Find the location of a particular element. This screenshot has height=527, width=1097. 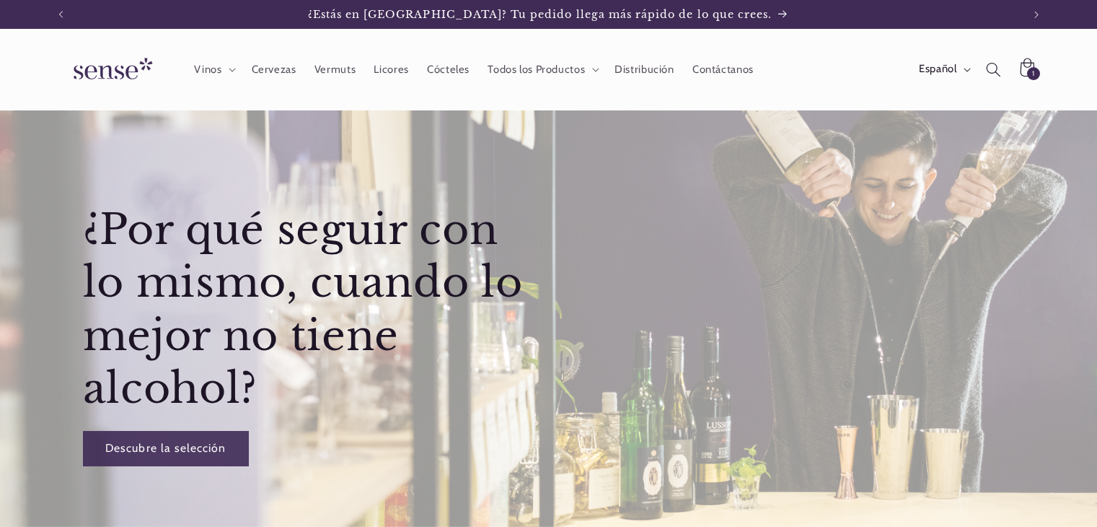

button: Español is located at coordinates (943, 69).